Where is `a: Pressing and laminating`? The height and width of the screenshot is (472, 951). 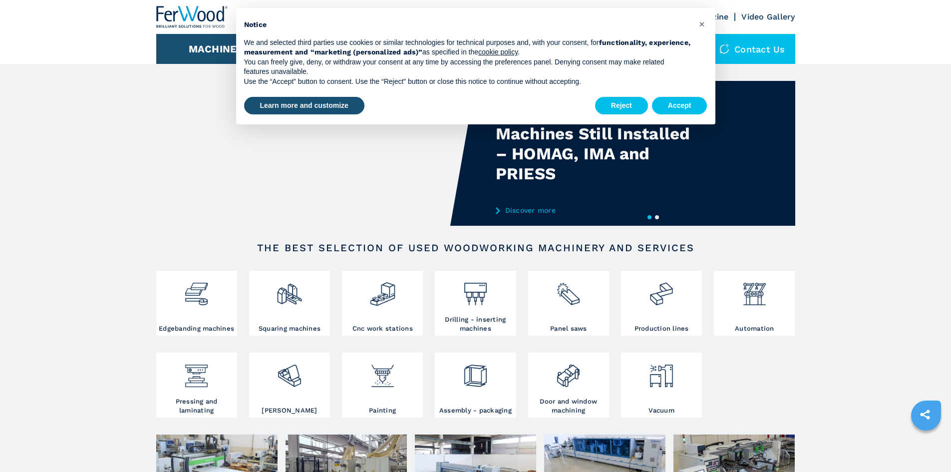 a: Pressing and laminating is located at coordinates (197, 385).